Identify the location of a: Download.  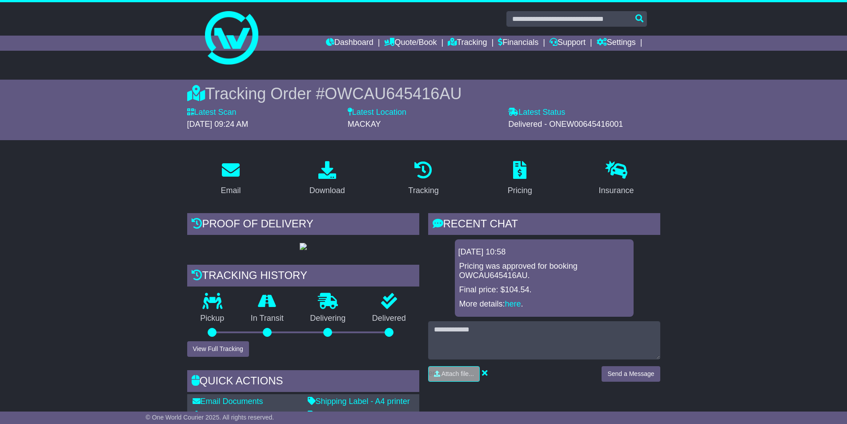
(327, 179).